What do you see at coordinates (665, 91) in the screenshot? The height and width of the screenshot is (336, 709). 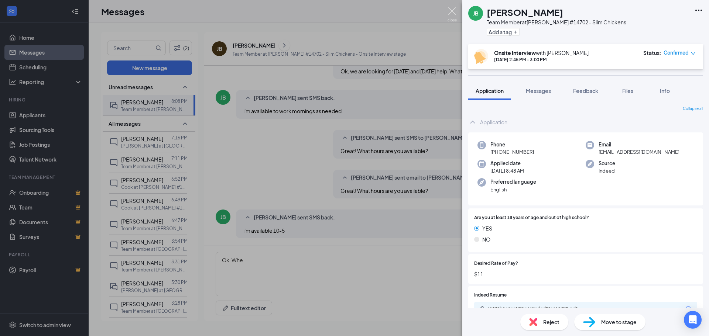 I see `span: Info` at bounding box center [665, 91].